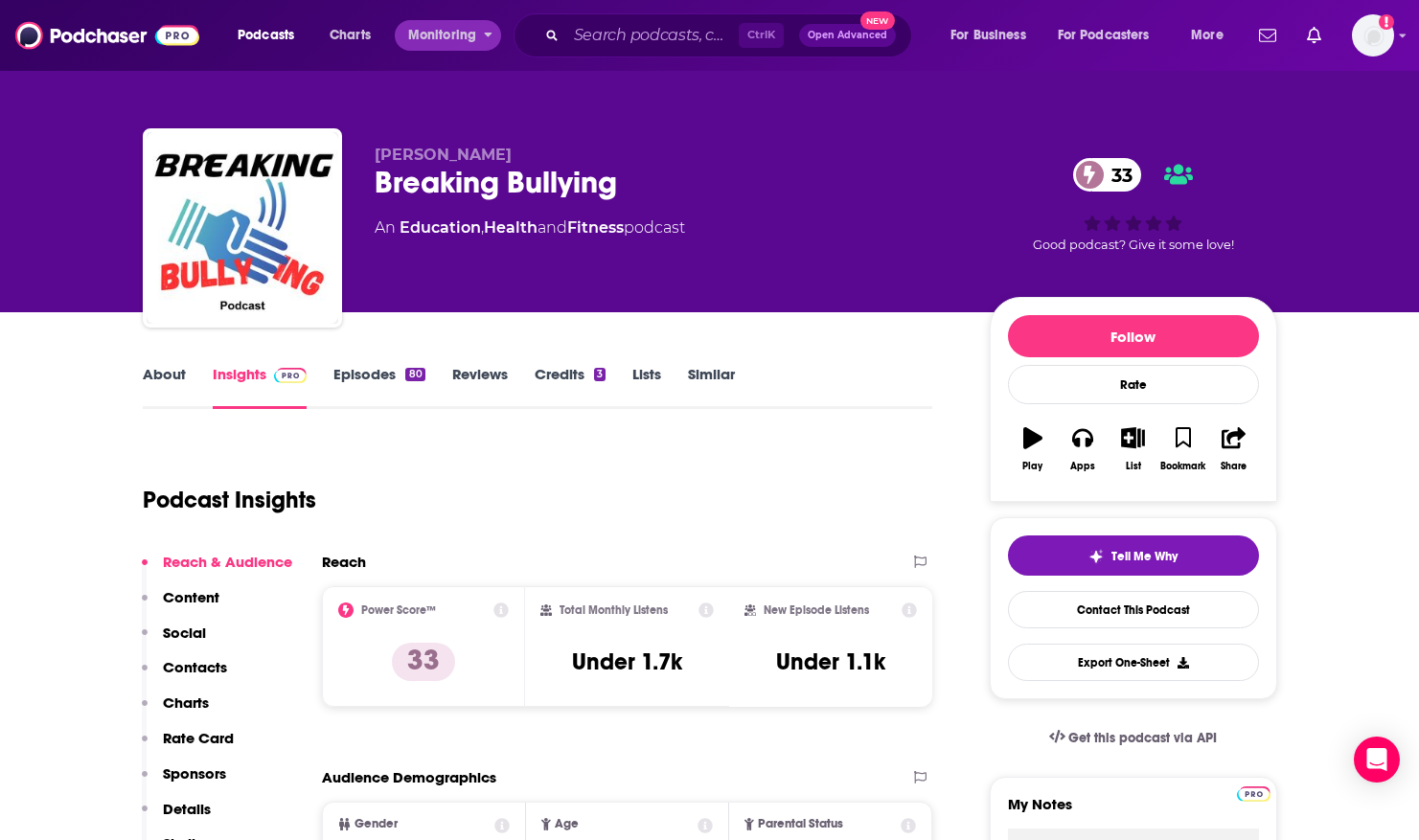 The height and width of the screenshot is (840, 1419). I want to click on div: Open Intercom Messenger, so click(1377, 759).